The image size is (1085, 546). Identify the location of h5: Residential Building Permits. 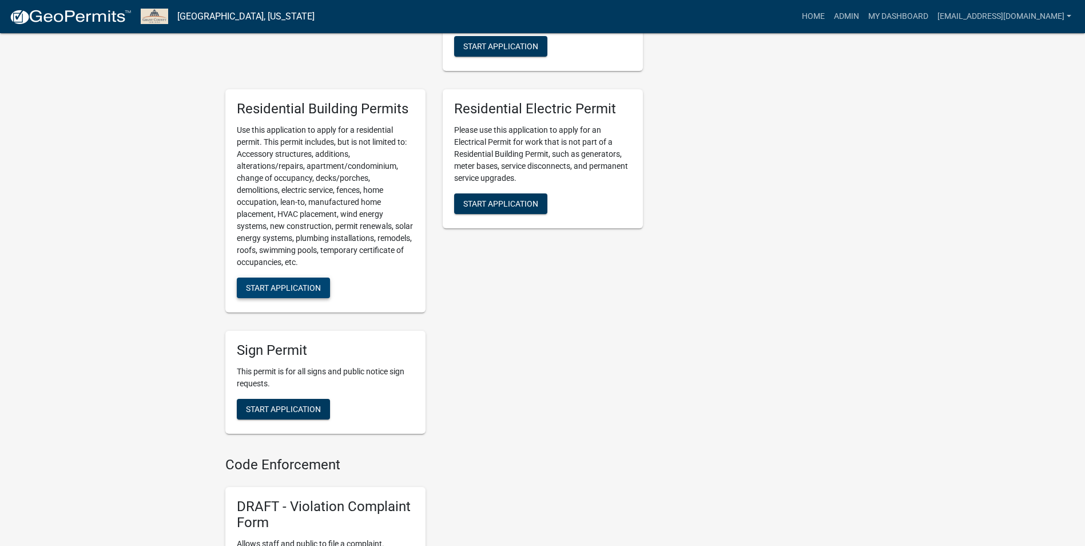
(326, 109).